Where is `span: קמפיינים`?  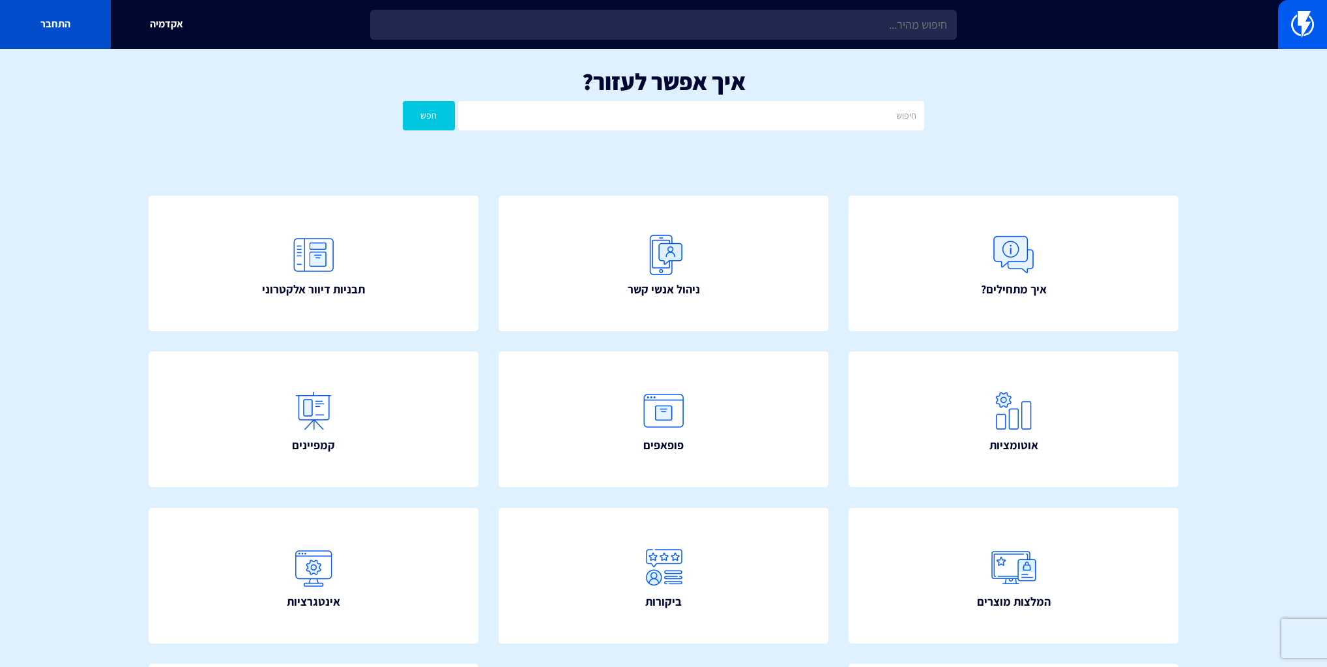
span: קמפיינים is located at coordinates (314, 445).